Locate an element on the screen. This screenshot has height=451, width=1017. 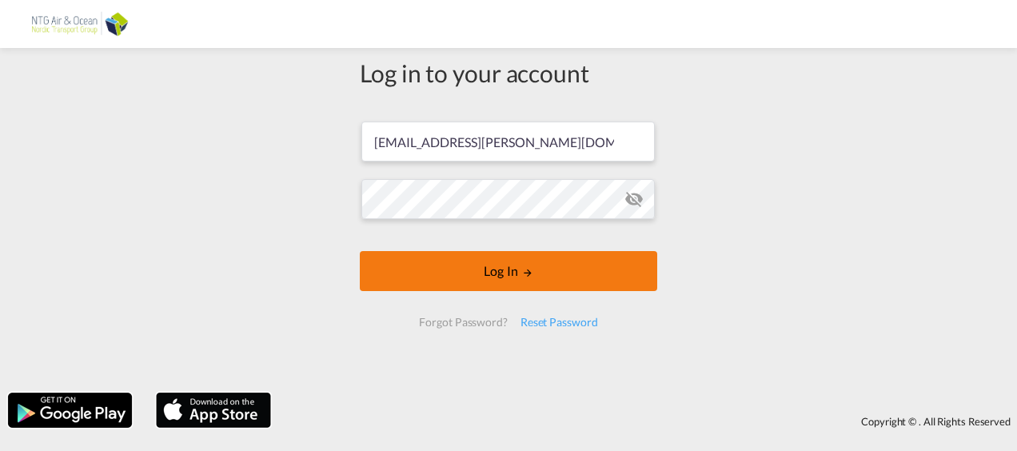
div: Copyright © . All Rights Reserved is located at coordinates (648, 421).